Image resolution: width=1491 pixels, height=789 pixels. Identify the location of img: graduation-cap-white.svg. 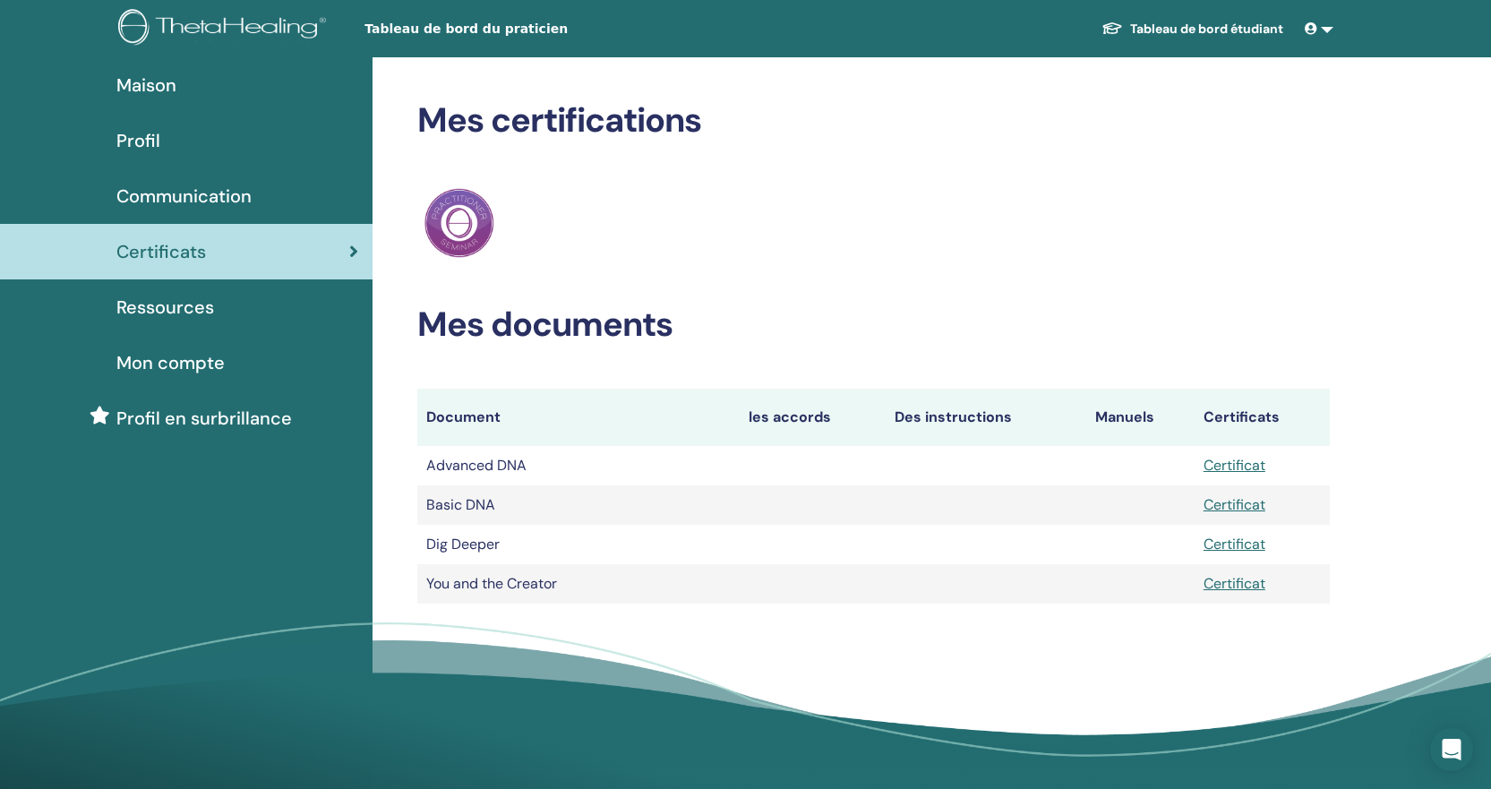
(1112, 28).